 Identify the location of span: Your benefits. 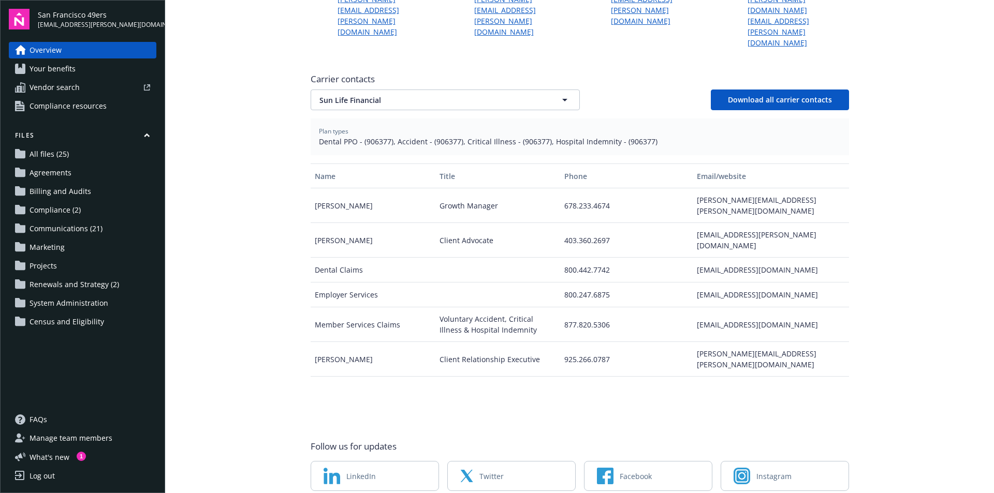
(52, 69).